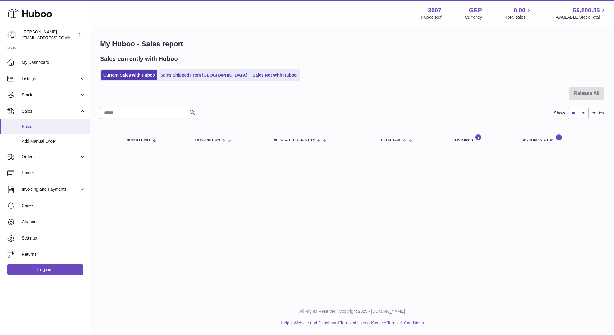  What do you see at coordinates (329, 323) in the screenshot?
I see `a: Website and Dashboard Terms of Use` at bounding box center [329, 323].